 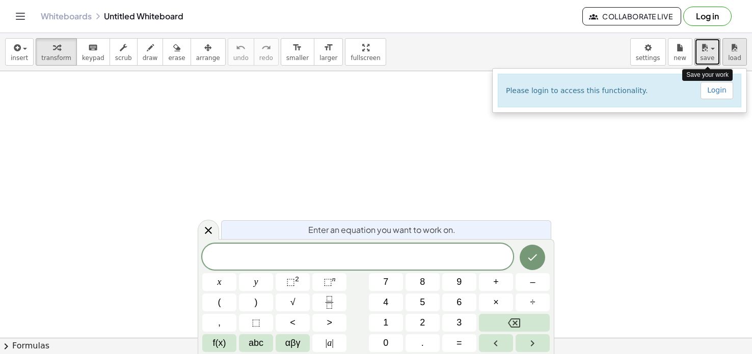 What do you see at coordinates (150, 58) in the screenshot?
I see `span: draw` at bounding box center [150, 58].